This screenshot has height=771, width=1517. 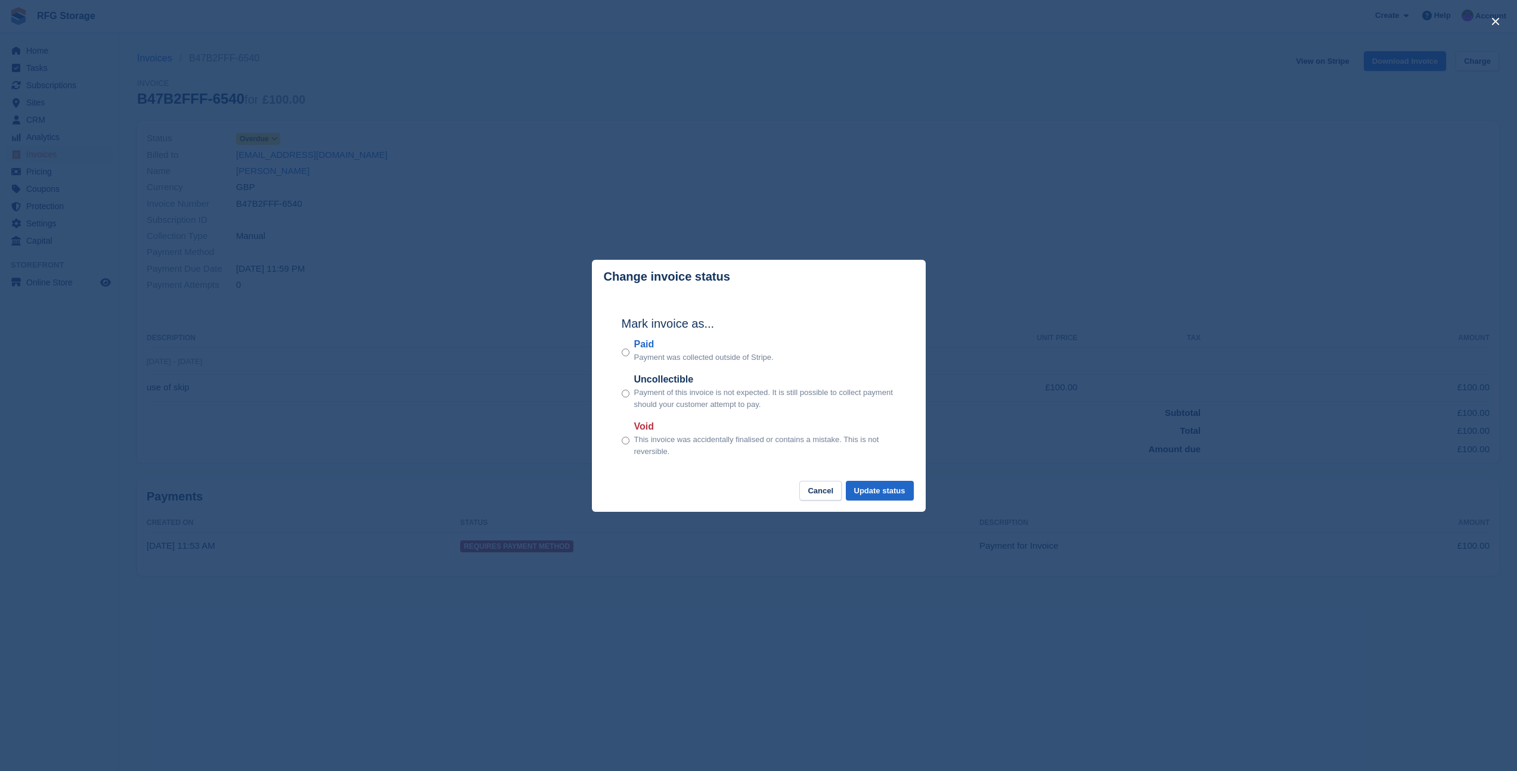 I want to click on p: This invoice was accidentally finalised or contains a mistake. This is not reversible., so click(x=765, y=445).